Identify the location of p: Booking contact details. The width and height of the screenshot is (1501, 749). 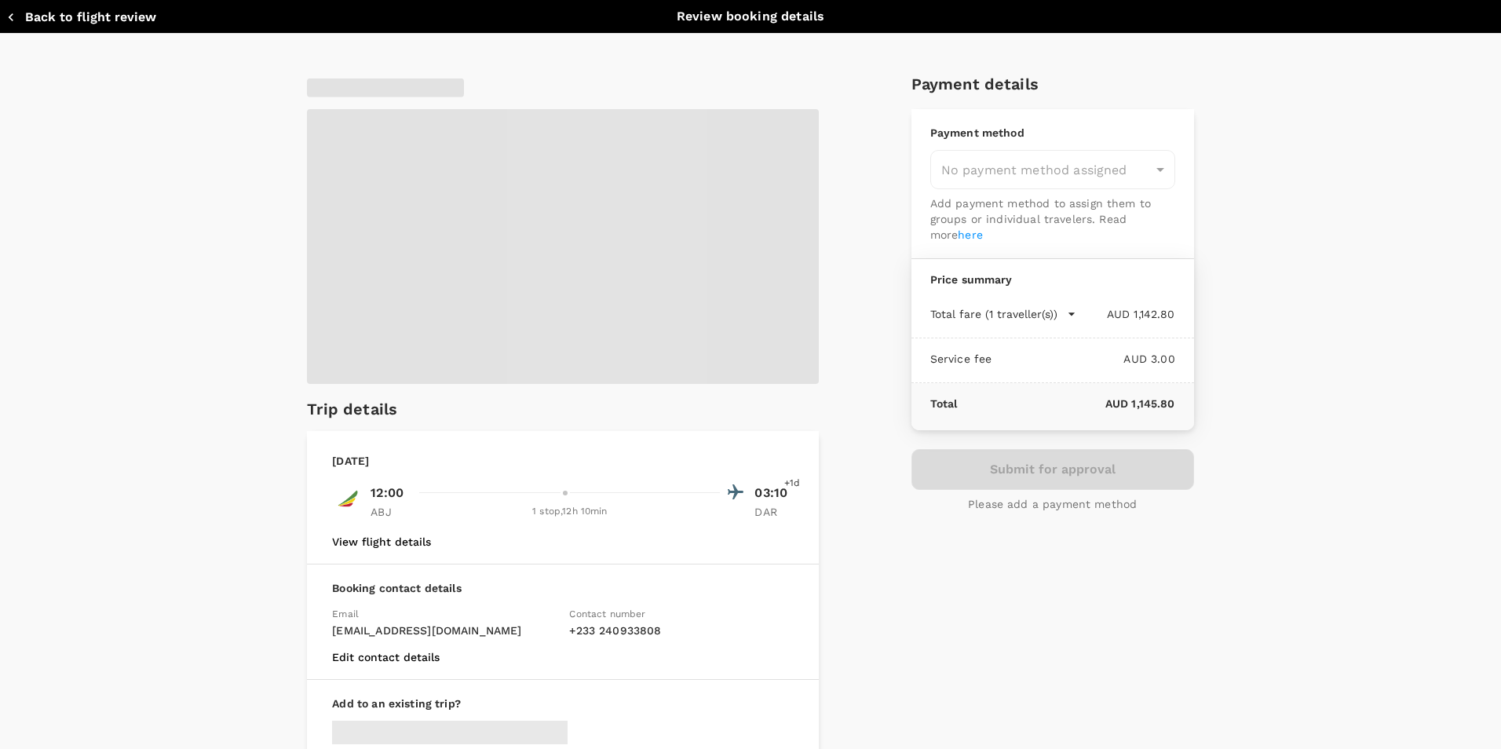
(563, 588).